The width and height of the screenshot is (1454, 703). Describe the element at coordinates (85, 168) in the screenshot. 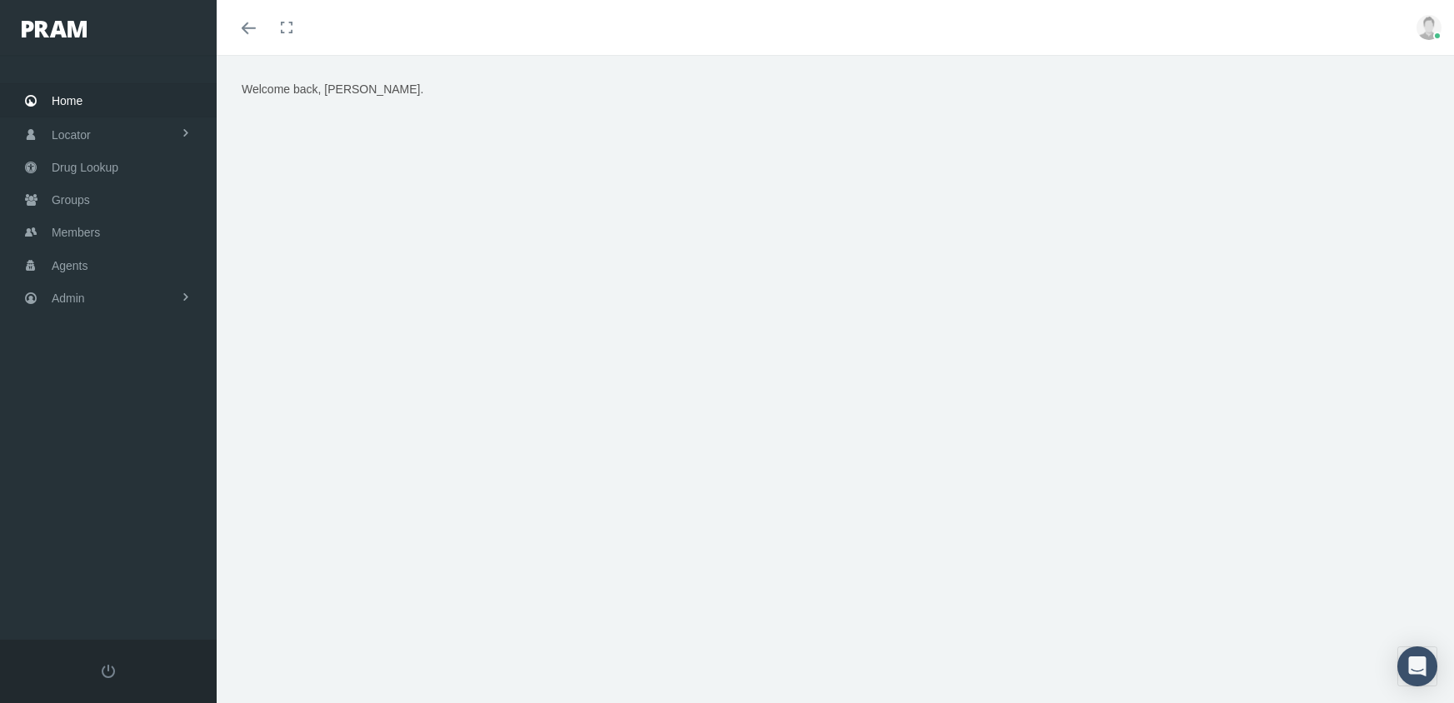

I see `span: Drug Lookup` at that location.